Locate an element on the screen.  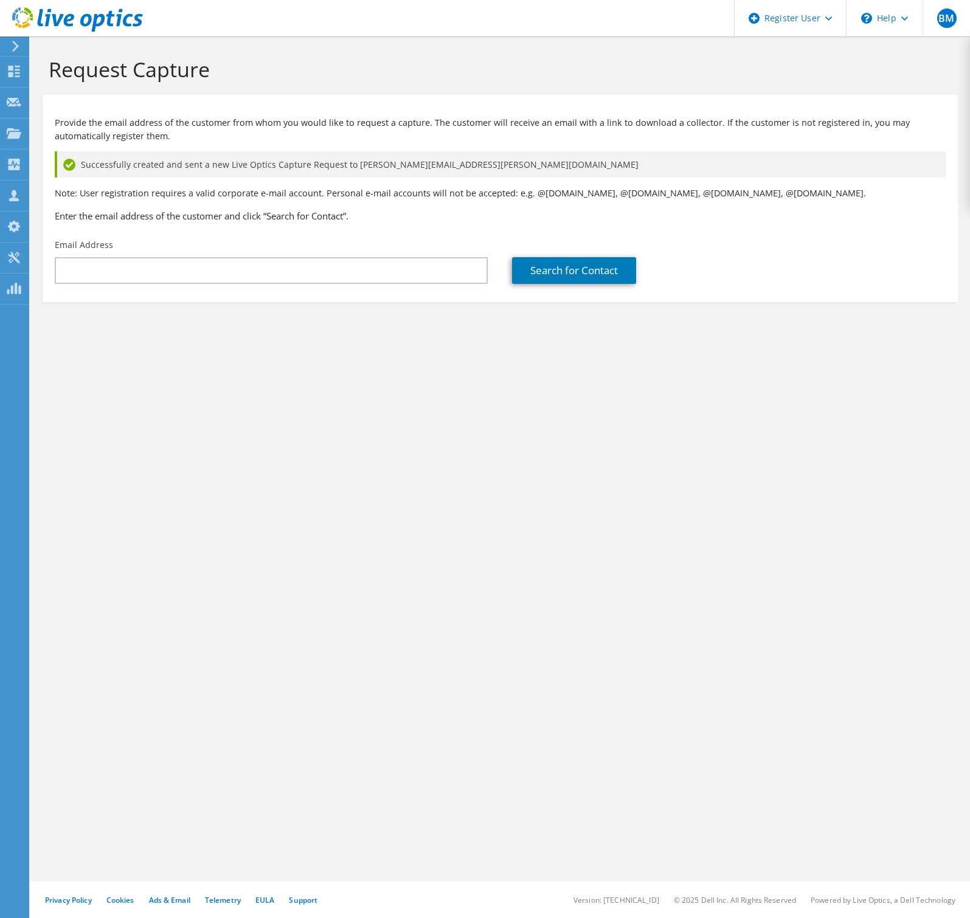
a: Privacy Policy is located at coordinates (68, 900).